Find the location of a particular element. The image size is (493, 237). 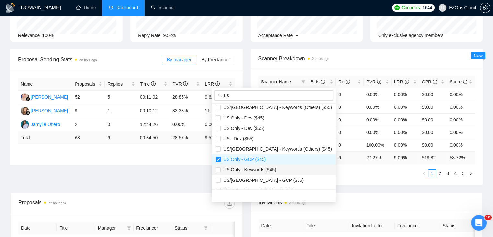

a: JOJamylle Ottero is located at coordinates (40, 124).